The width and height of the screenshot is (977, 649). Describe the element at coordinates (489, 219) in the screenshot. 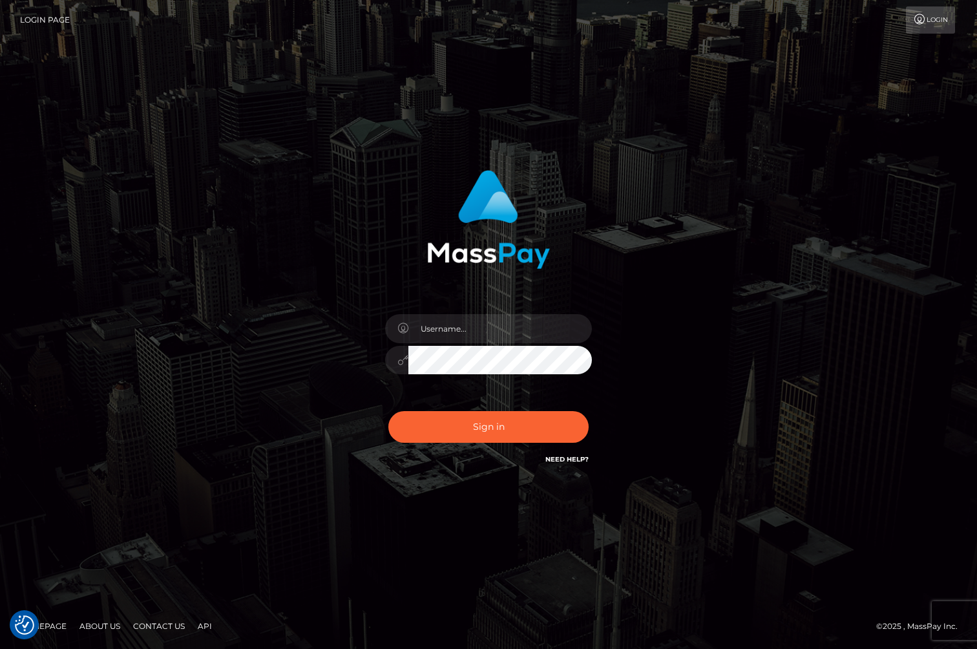

I see `img: MassPay Login` at that location.